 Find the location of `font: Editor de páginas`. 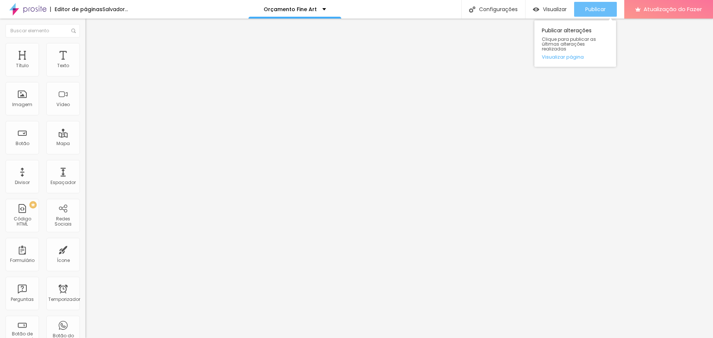

font: Editor de páginas is located at coordinates (78, 9).